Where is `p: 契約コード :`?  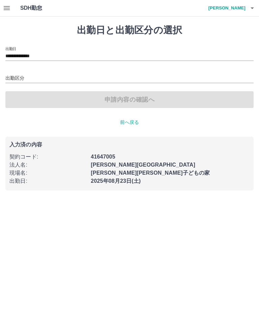 p: 契約コード : is located at coordinates (48, 157).